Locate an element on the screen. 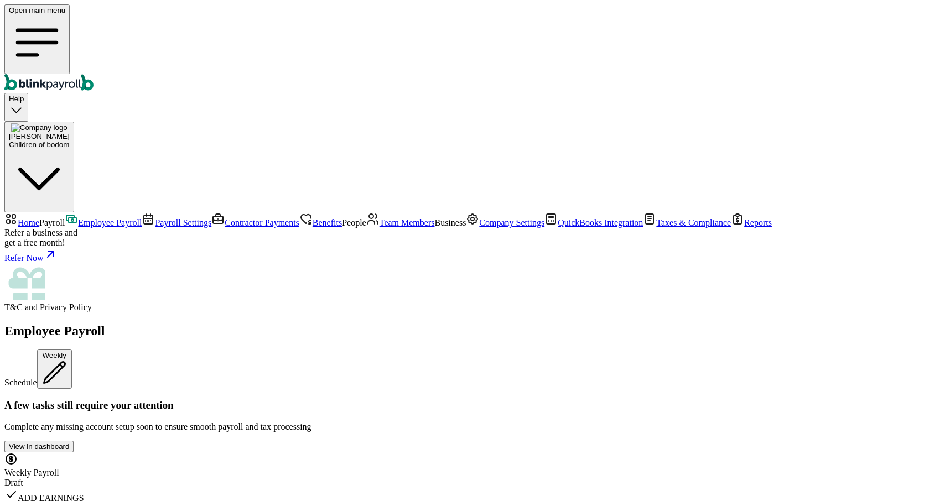 The height and width of the screenshot is (501, 945). a: Reports is located at coordinates (751, 222).